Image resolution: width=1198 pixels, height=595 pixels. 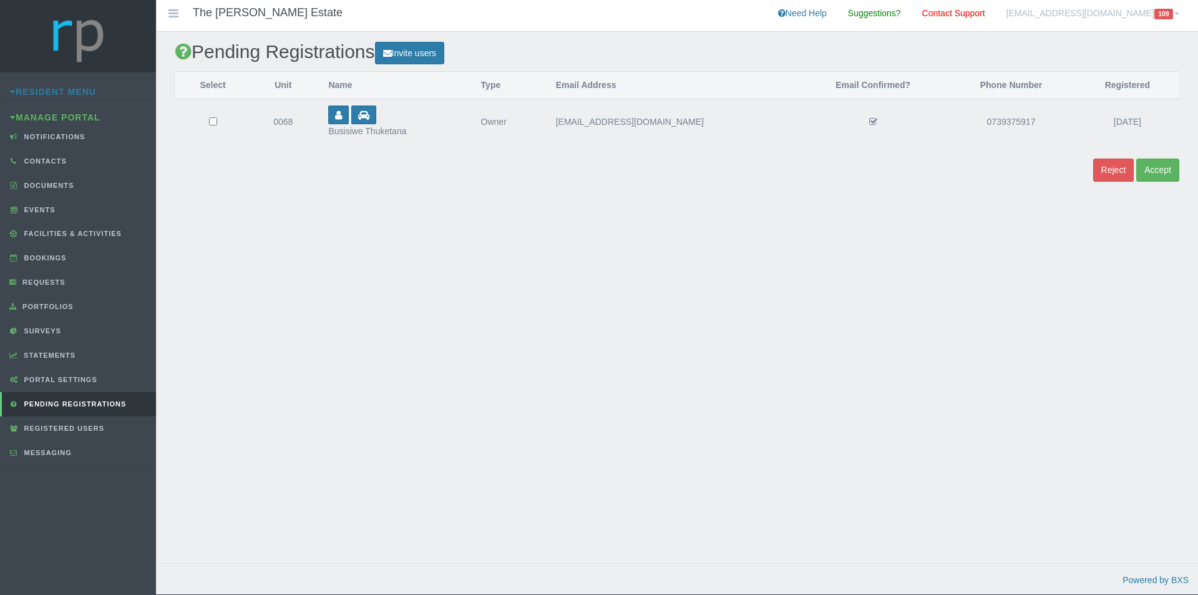 What do you see at coordinates (392, 86) in the screenshot?
I see `th: Name` at bounding box center [392, 86].